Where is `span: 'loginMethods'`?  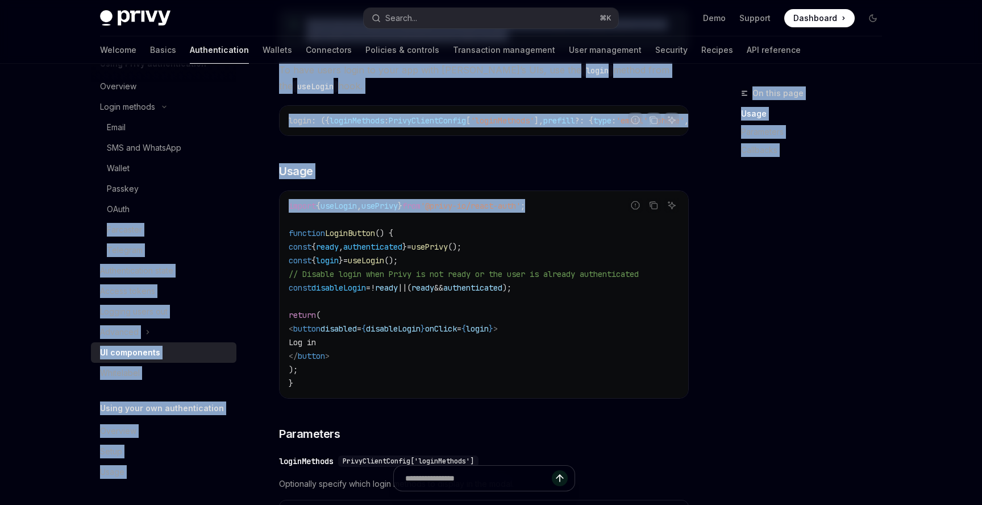
span: 'loginMethods' is located at coordinates (502, 120).